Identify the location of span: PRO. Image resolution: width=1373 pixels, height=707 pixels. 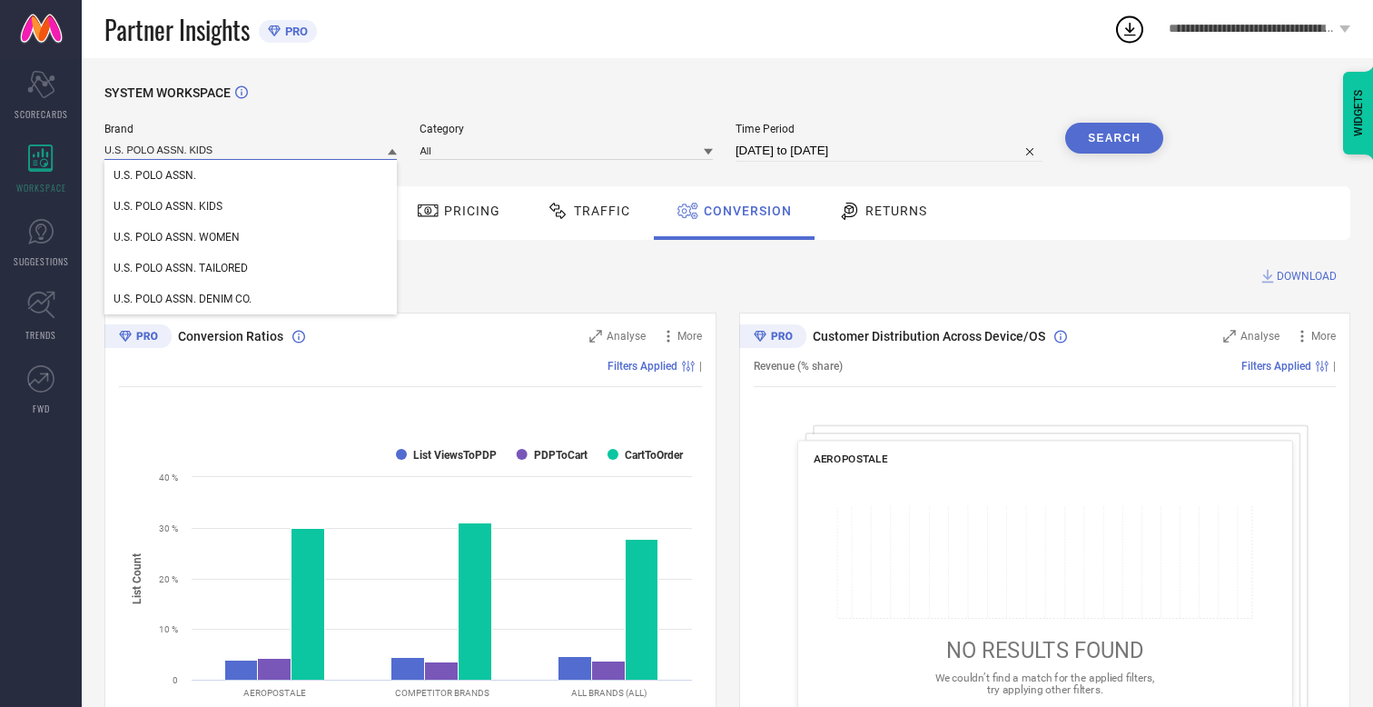
(294, 31).